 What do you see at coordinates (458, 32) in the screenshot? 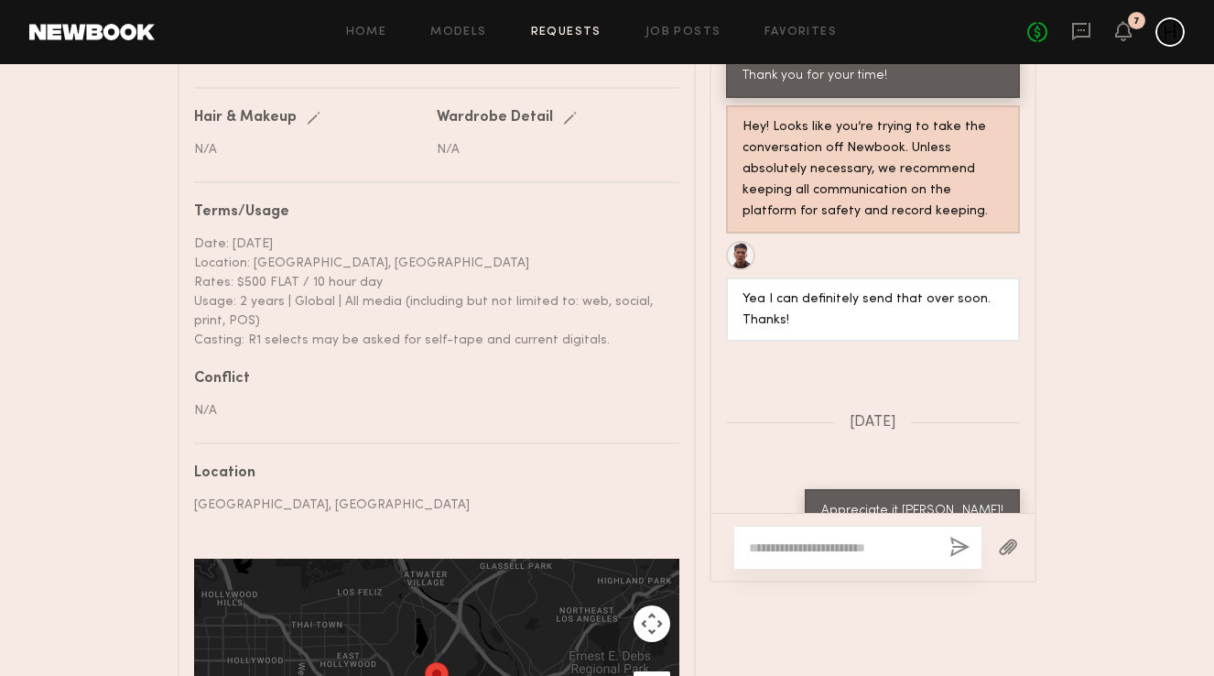
I see `a: Models` at bounding box center [458, 32].